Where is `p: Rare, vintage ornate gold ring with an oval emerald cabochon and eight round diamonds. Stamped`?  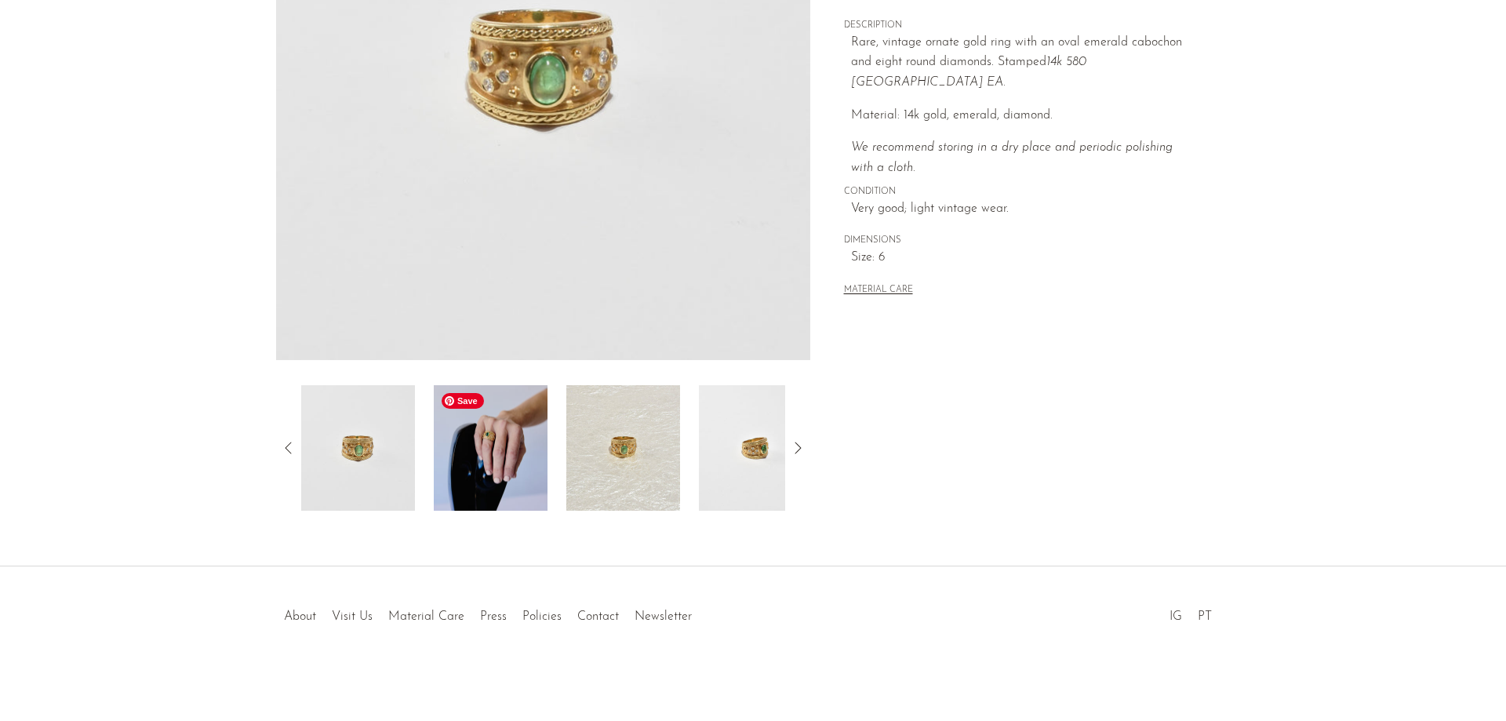
p: Rare, vintage ornate gold ring with an oval emerald cabochon and eight round diamonds. Stamped is located at coordinates (1023, 63).